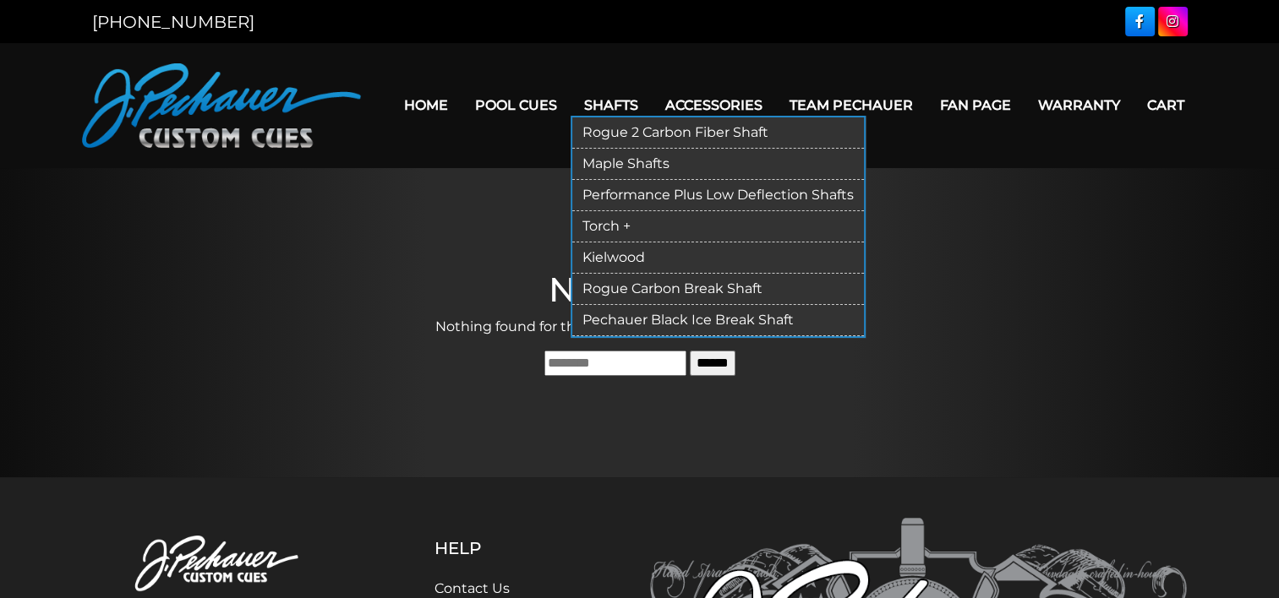 This screenshot has height=598, width=1279. I want to click on a: Maple Shafts, so click(718, 164).